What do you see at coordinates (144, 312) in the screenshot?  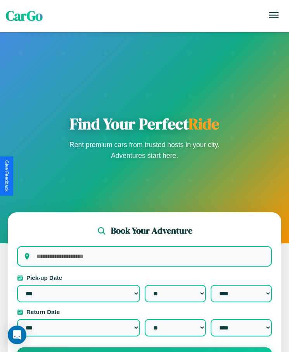 I see `label: Return Date` at bounding box center [144, 312].